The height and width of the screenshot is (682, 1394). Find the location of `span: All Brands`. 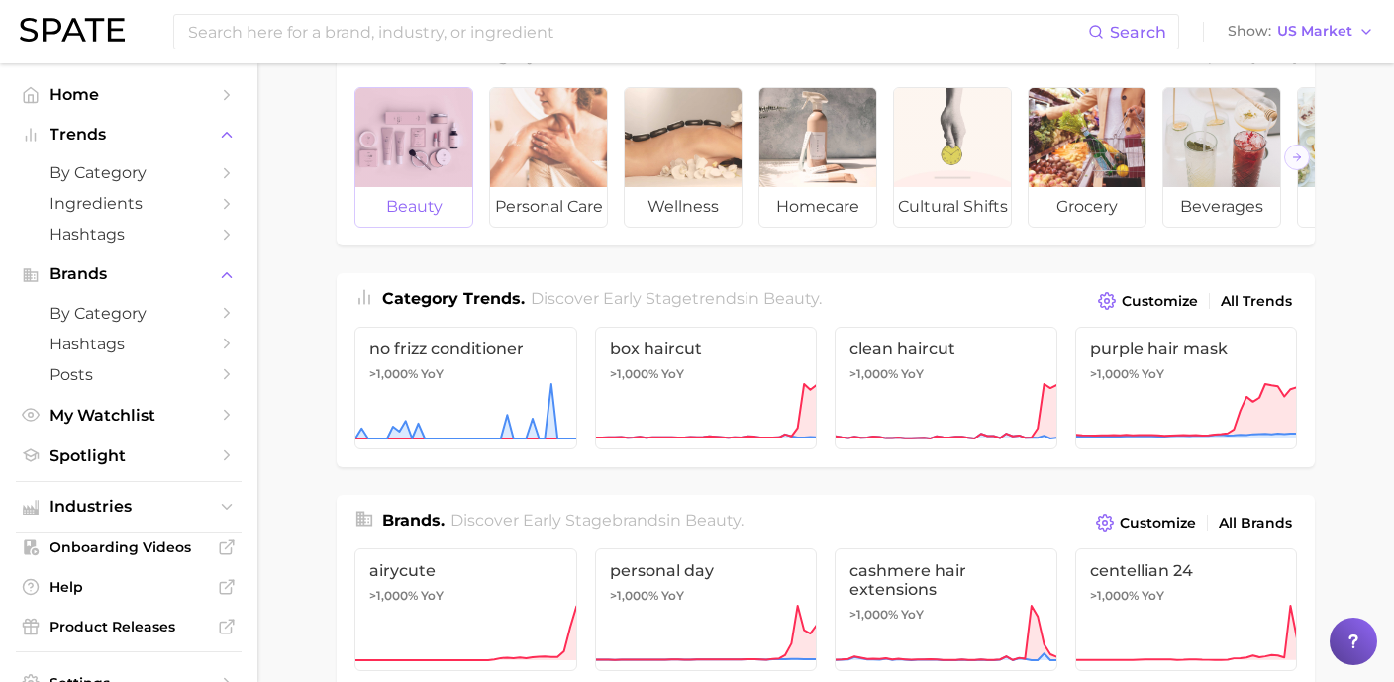

span: All Brands is located at coordinates (1256, 523).